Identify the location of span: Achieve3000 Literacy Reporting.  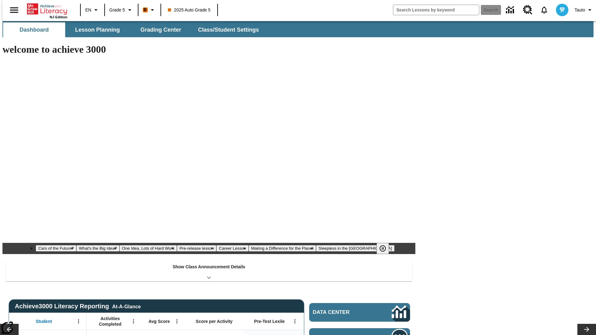
(78, 306).